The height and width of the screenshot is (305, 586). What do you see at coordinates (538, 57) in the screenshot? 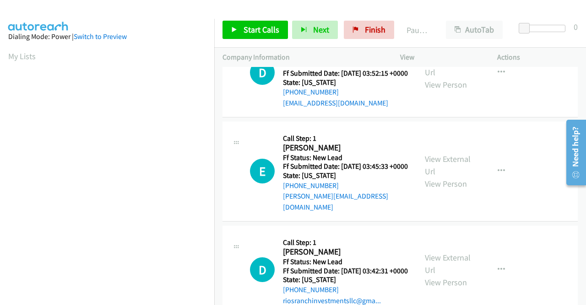
I see `p: Actions` at bounding box center [538, 57].